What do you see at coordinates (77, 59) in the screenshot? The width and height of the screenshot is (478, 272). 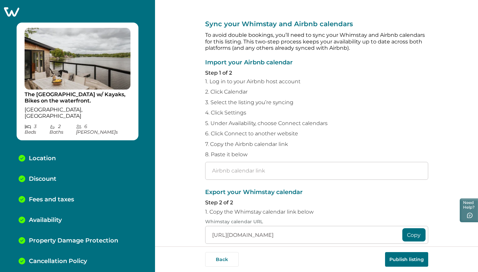 I see `img: propertyImage_The Lake House w/ Kayaks, Bikes on the waterfront.` at bounding box center [77, 59].